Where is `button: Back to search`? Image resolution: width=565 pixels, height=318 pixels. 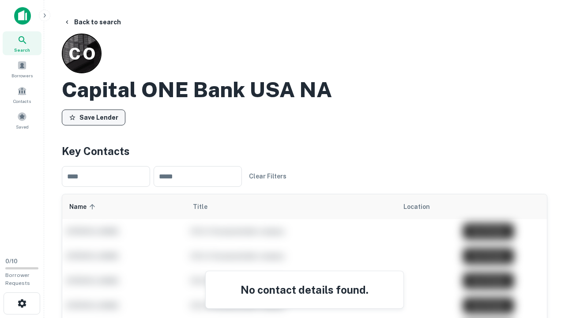
button: Back to search is located at coordinates (92, 22).